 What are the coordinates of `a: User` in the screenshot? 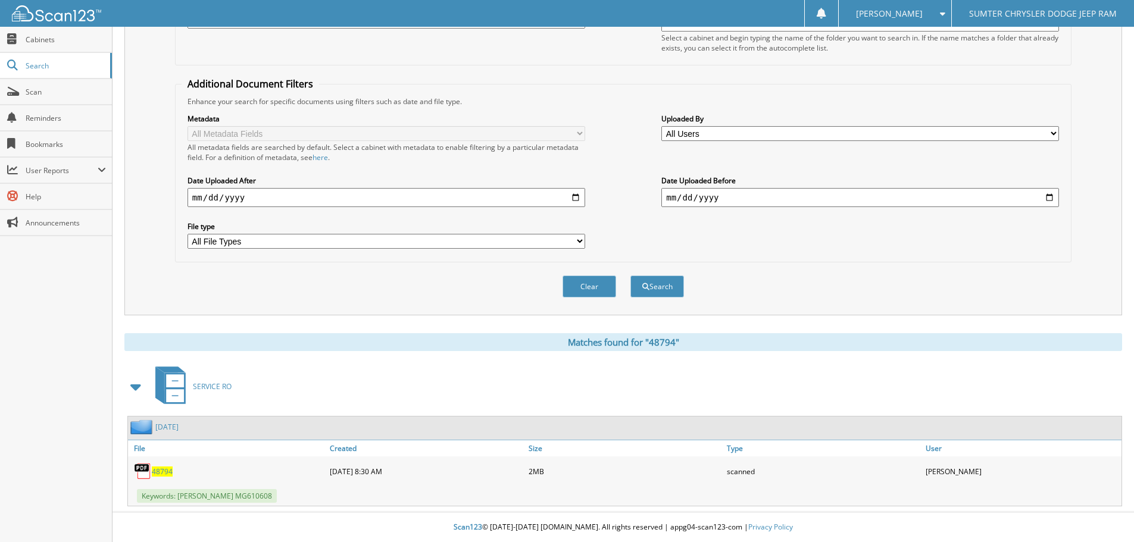 It's located at (1022, 448).